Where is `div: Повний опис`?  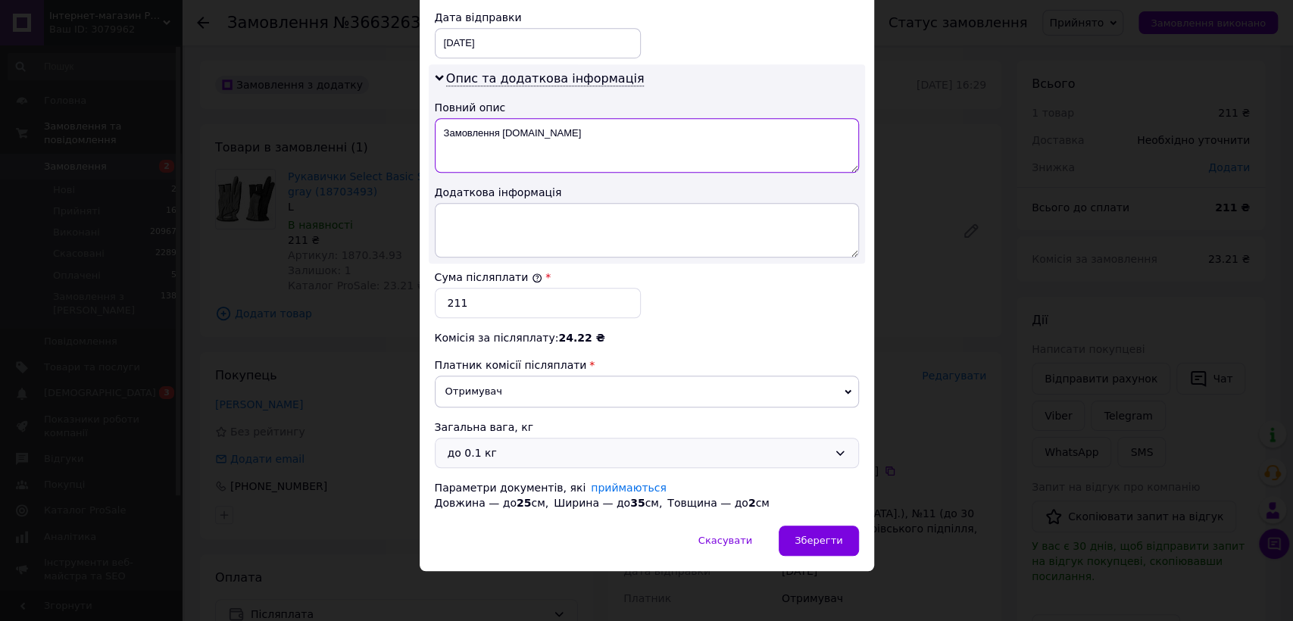
div: Повний опис is located at coordinates (647, 108).